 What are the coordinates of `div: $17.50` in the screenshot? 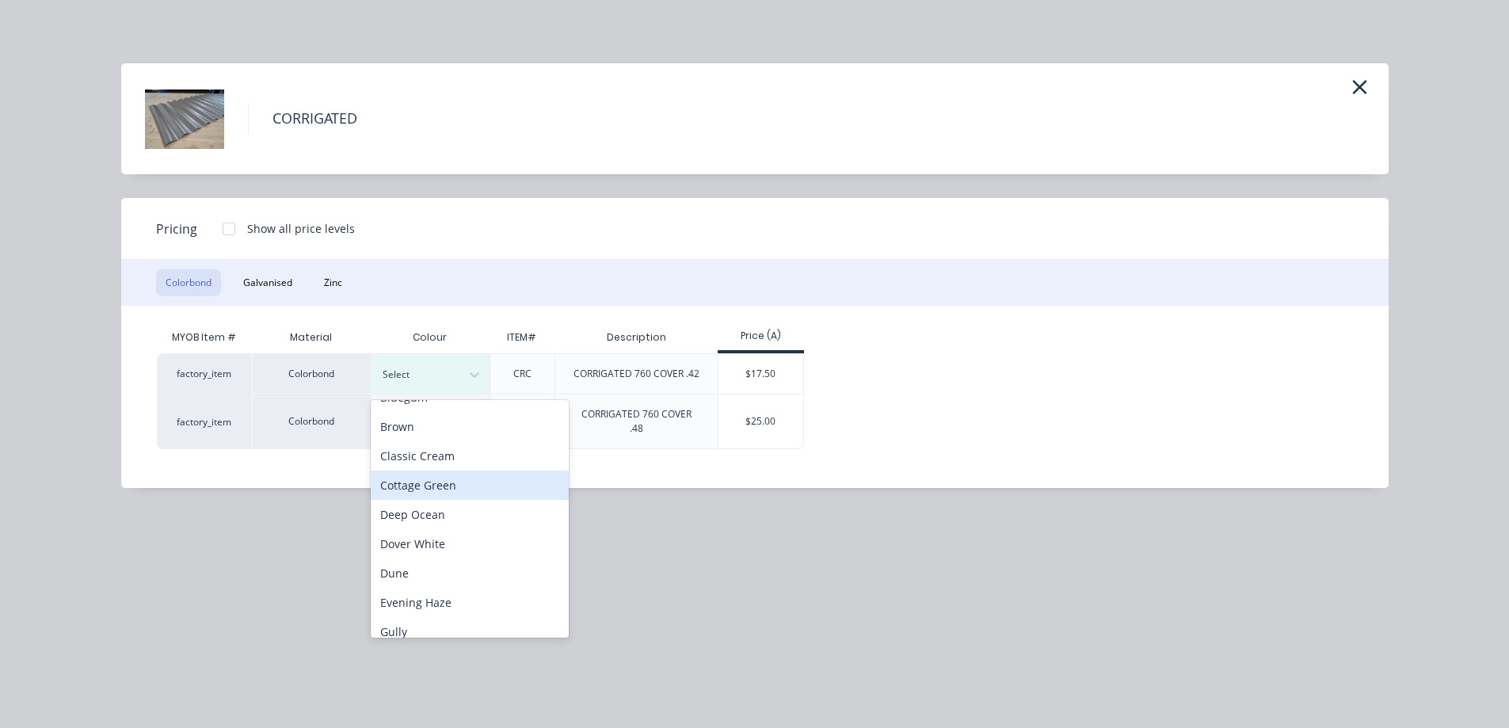 It's located at (760, 374).